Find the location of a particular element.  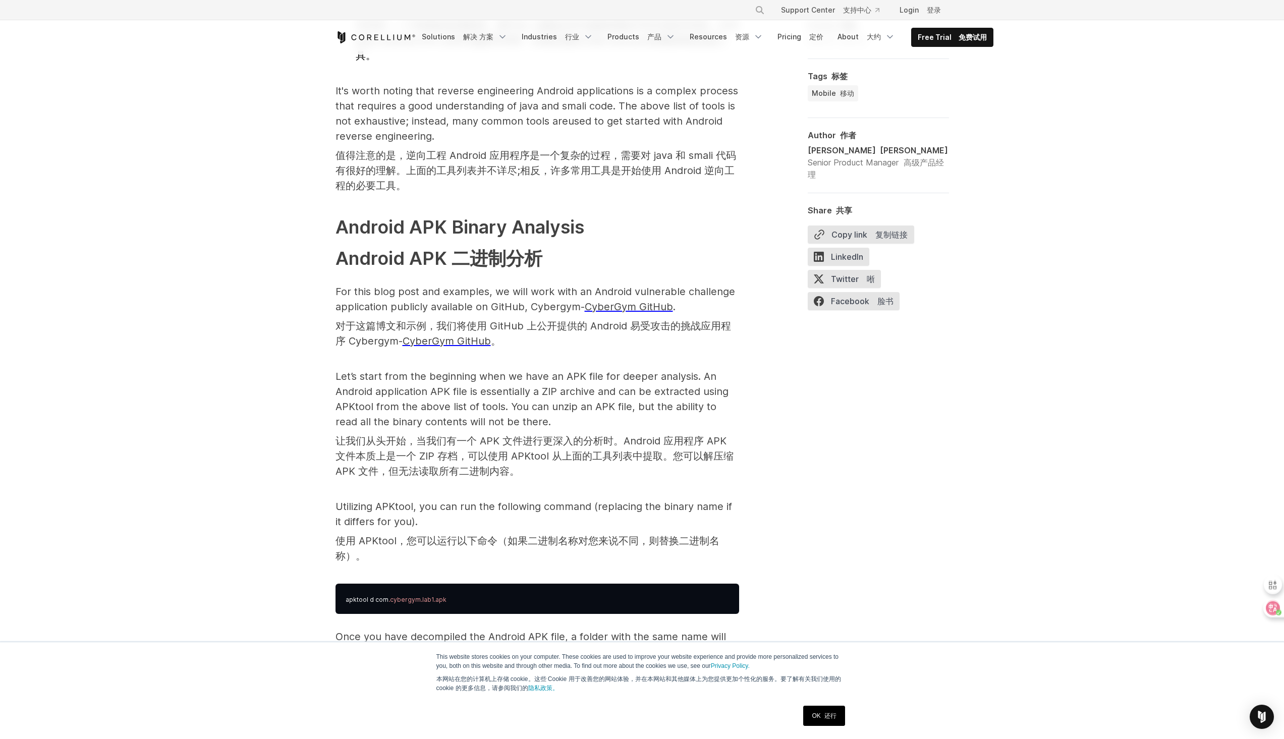

font: 还行 is located at coordinates (830, 716).